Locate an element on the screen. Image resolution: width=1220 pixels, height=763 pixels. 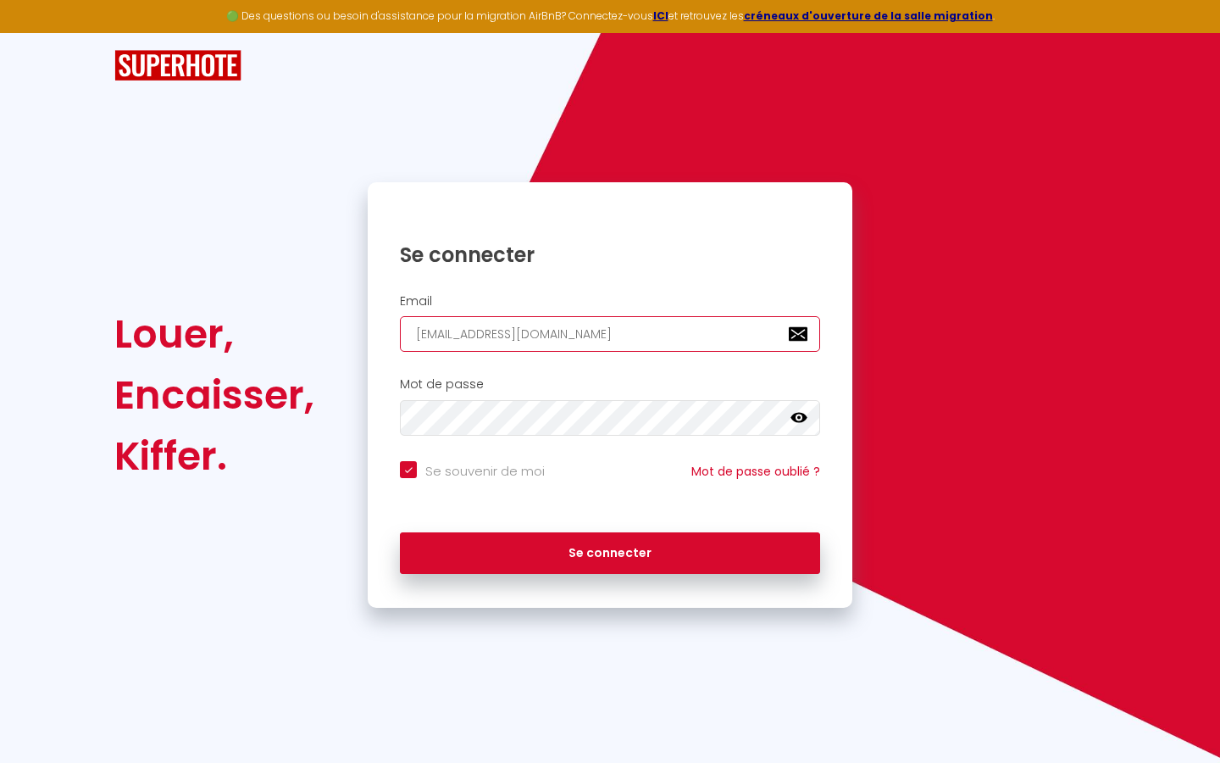
button: Se connecter is located at coordinates (610, 553).